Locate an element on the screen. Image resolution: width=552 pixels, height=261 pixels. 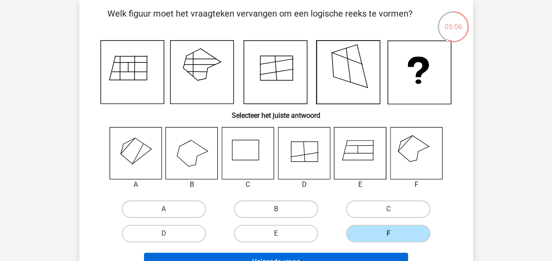
div: B is located at coordinates (192, 185).